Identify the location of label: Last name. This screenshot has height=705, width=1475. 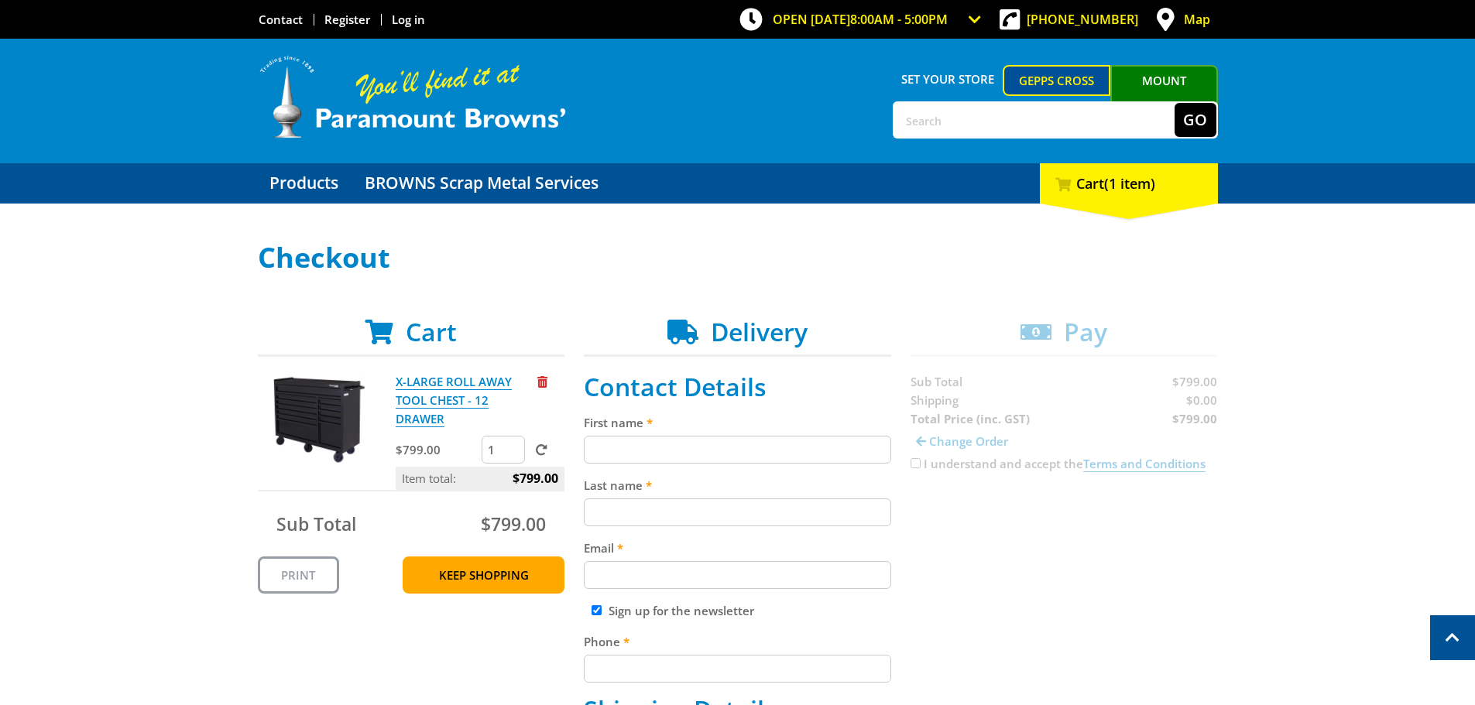
(737, 485).